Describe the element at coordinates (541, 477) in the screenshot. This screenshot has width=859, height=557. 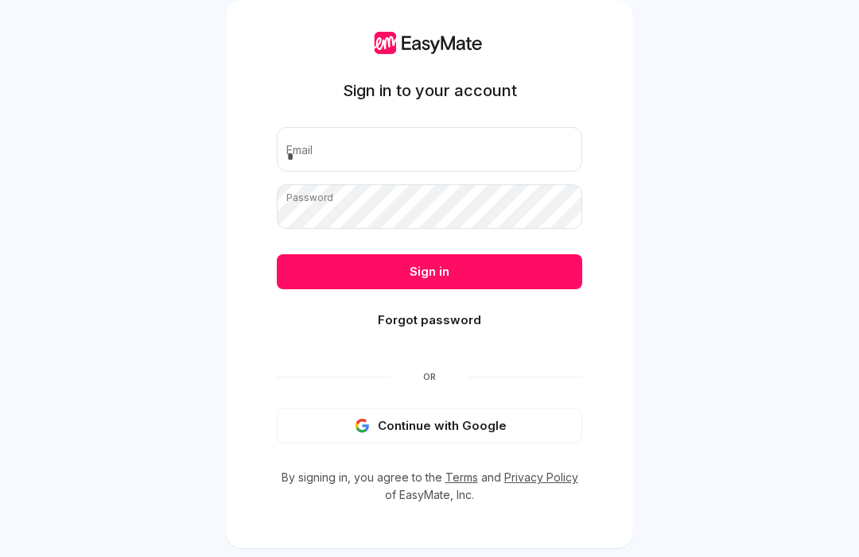
I see `a: Privacy Policy` at that location.